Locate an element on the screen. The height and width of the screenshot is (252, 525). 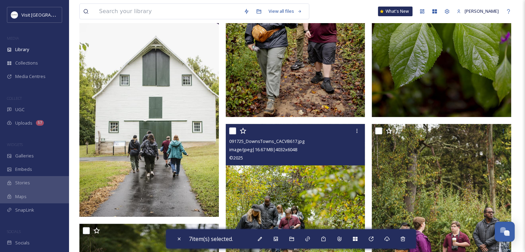
span: 091725_DownsTowns_CACVB617.jpg is located at coordinates (267, 141).